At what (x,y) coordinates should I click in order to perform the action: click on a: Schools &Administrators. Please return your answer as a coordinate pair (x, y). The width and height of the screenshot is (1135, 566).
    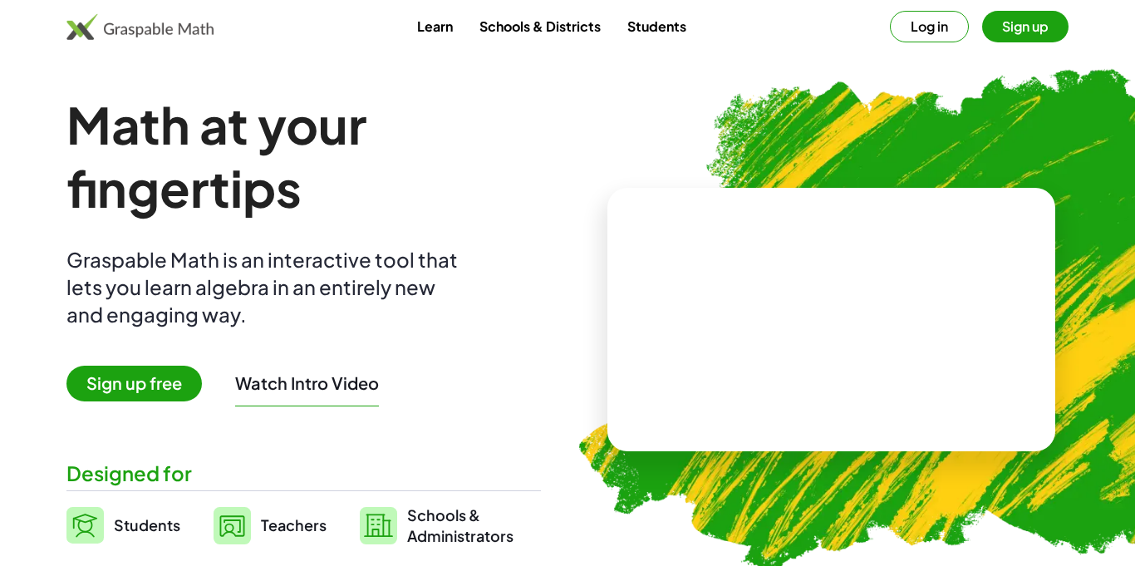
    Looking at the image, I should click on (436, 525).